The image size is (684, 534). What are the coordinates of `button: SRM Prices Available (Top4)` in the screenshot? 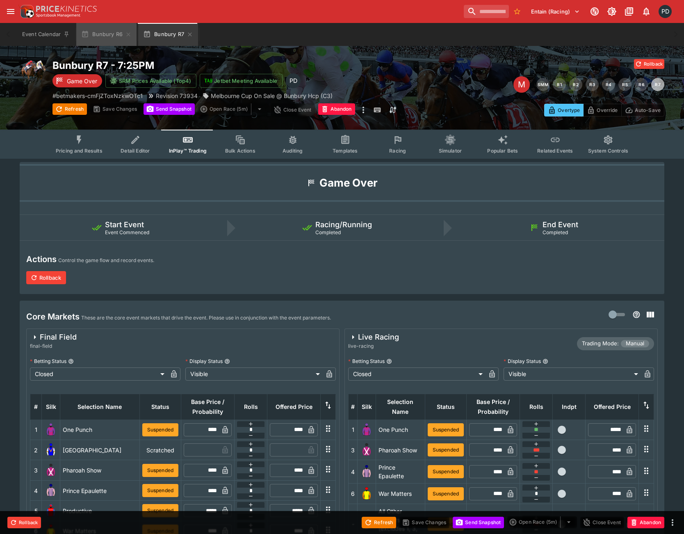 It's located at (151, 81).